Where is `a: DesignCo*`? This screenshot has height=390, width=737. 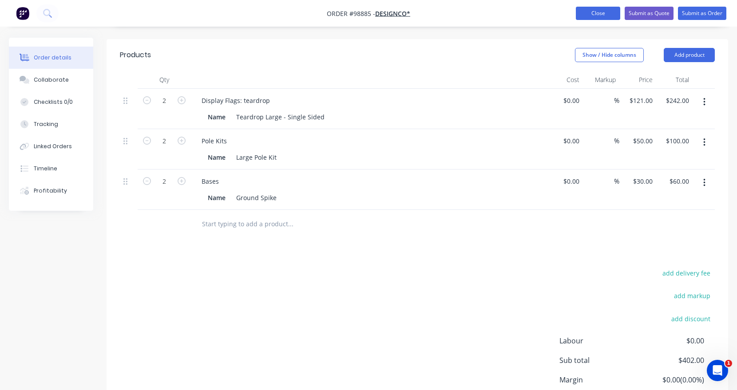 a: DesignCo* is located at coordinates (393, 13).